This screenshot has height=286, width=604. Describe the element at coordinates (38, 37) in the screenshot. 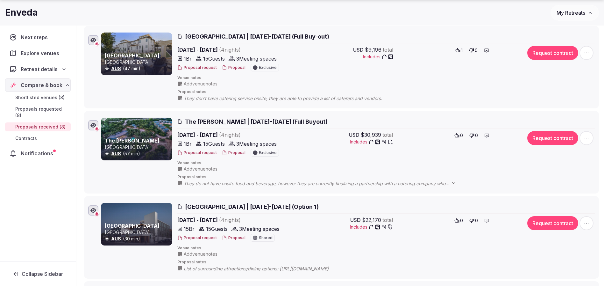

I see `a: Next steps` at that location.